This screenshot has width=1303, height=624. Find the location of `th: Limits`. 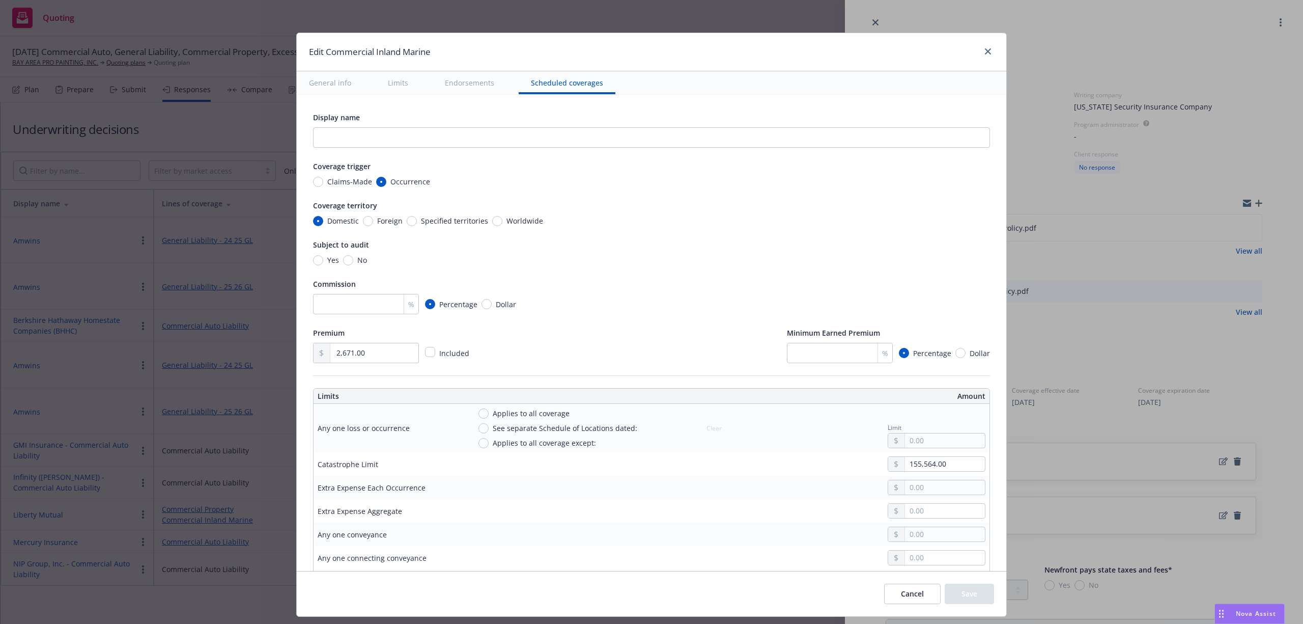

th: Limits is located at coordinates (449, 396).